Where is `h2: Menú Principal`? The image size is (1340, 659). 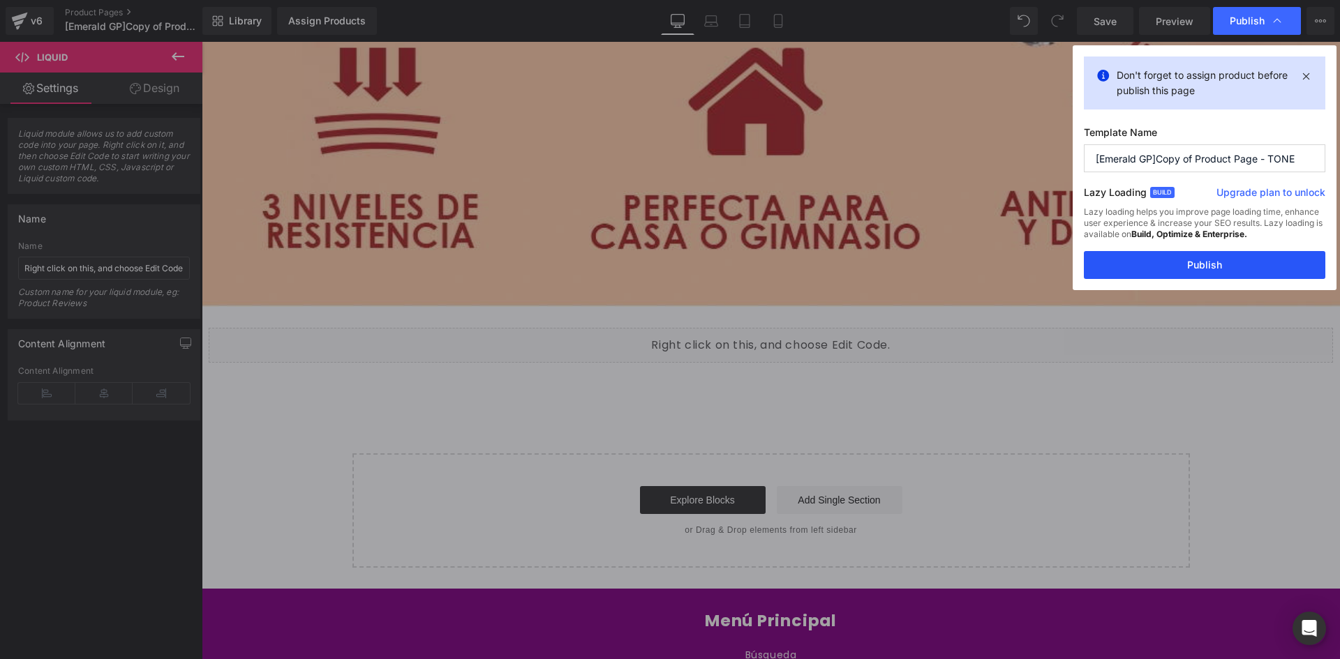 h2: Menú Principal is located at coordinates (569, 579).